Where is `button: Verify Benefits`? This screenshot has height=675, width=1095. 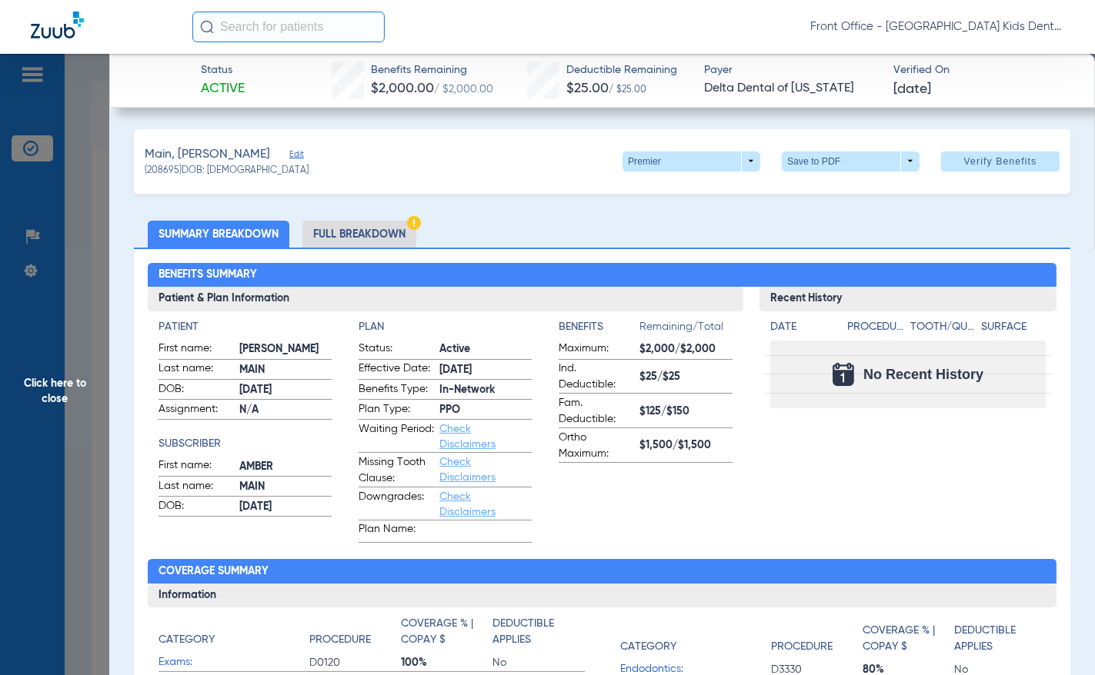
button: Verify Benefits is located at coordinates (1000, 162).